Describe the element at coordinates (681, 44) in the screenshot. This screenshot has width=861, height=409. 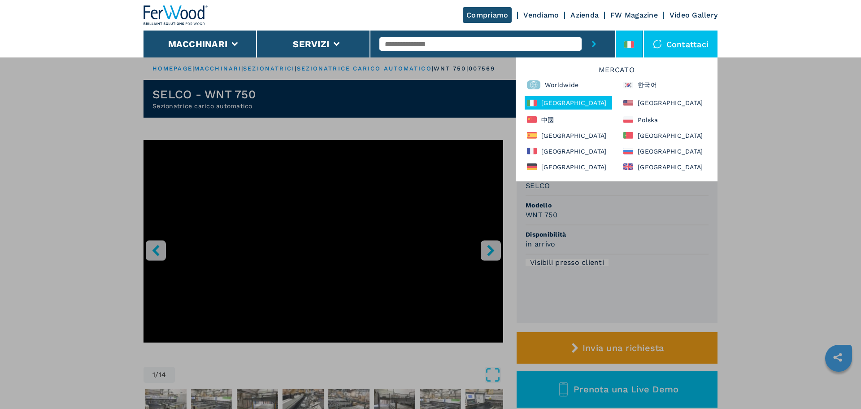
I see `div: Contattaci` at that location.